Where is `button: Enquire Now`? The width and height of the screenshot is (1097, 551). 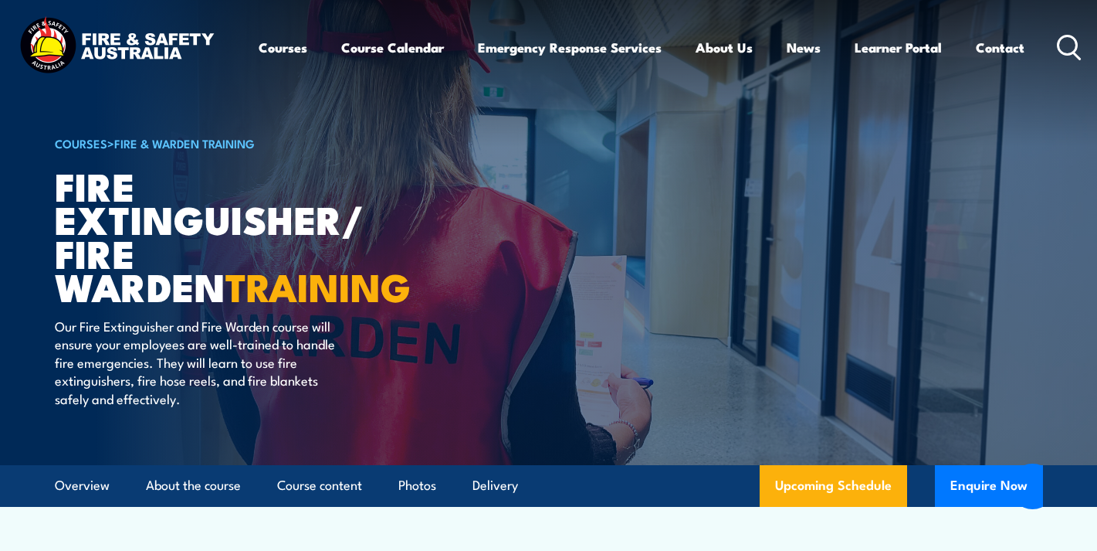 button: Enquire Now is located at coordinates (989, 486).